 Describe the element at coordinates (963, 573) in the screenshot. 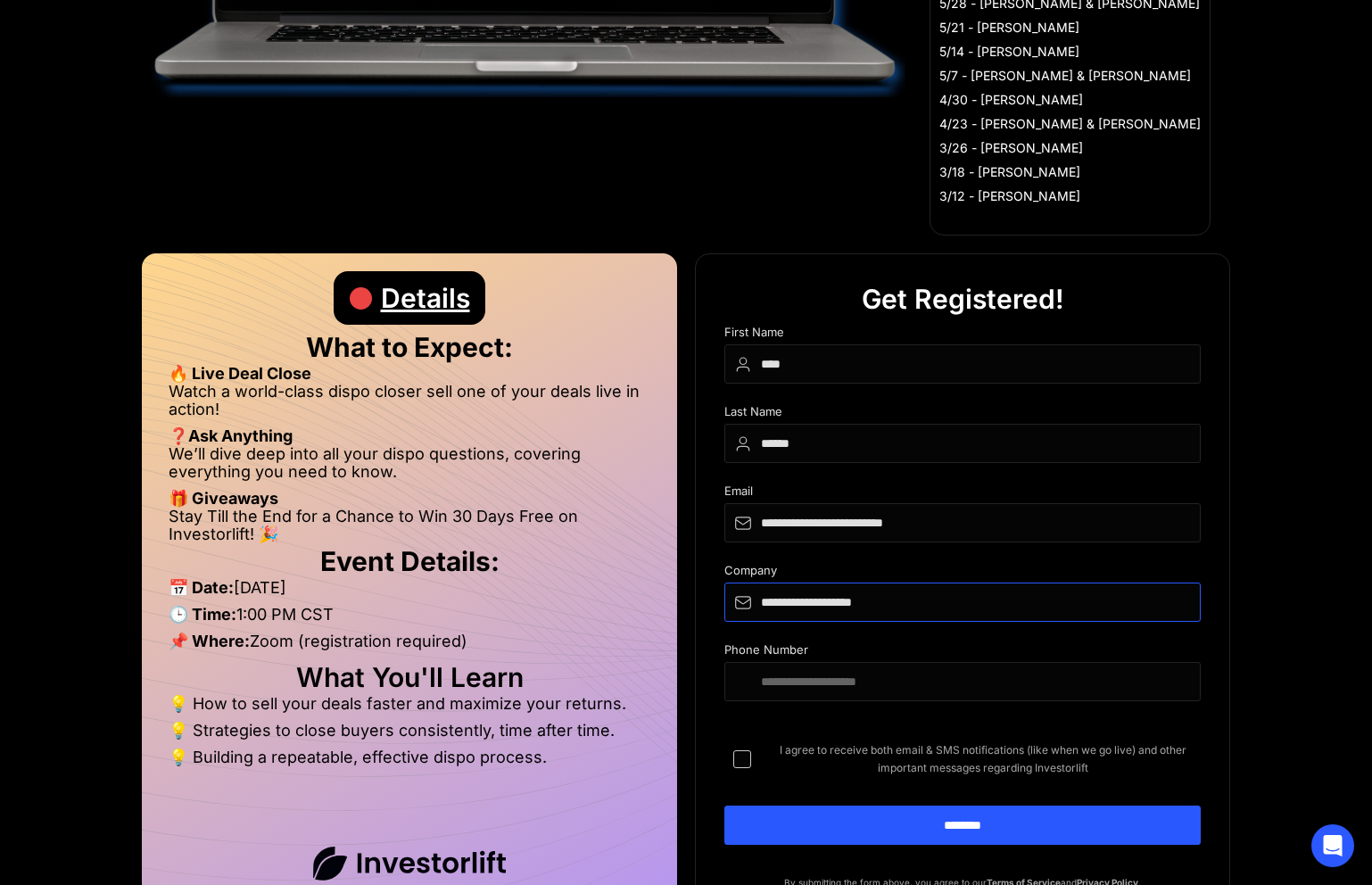

I see `div: Company` at that location.